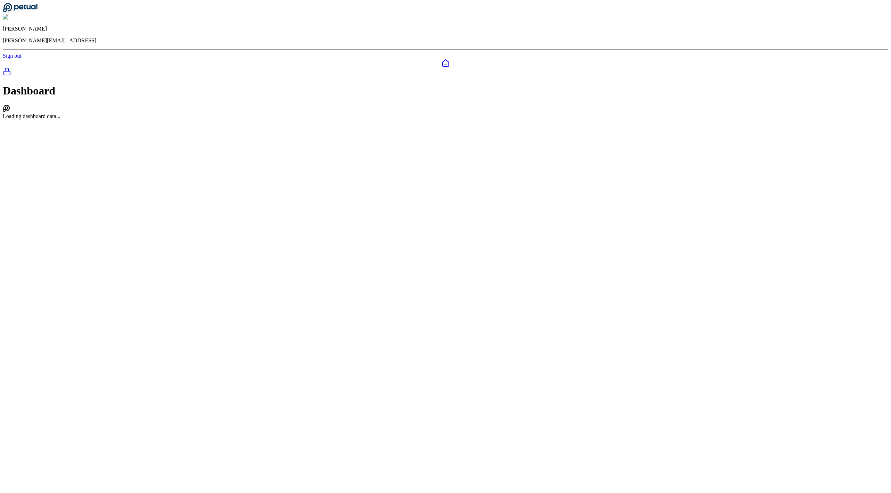  I want to click on a: Dashboard, so click(445, 63).